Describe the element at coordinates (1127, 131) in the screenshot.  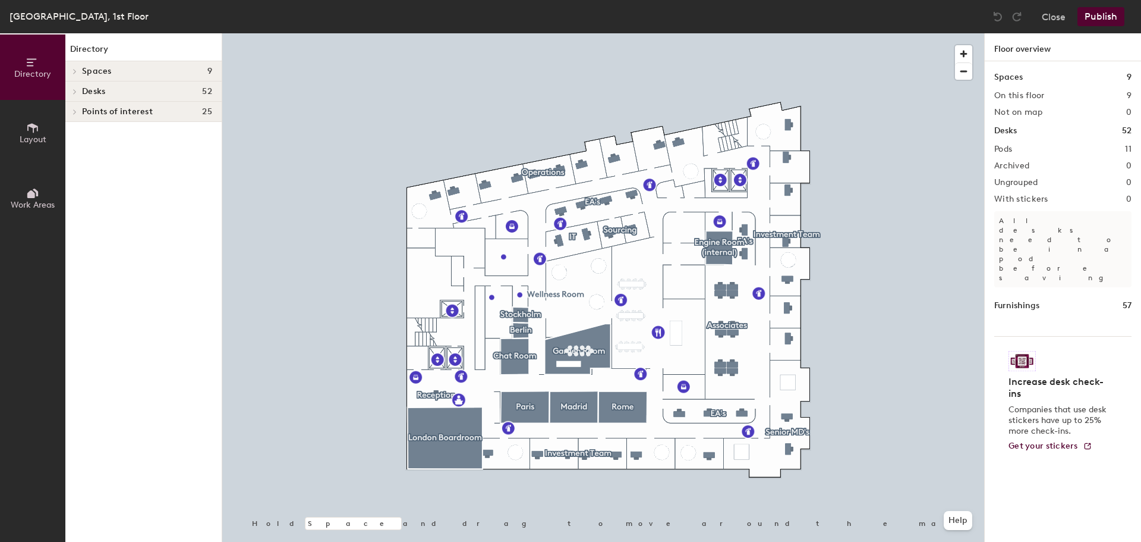
I see `h1: 52` at that location.